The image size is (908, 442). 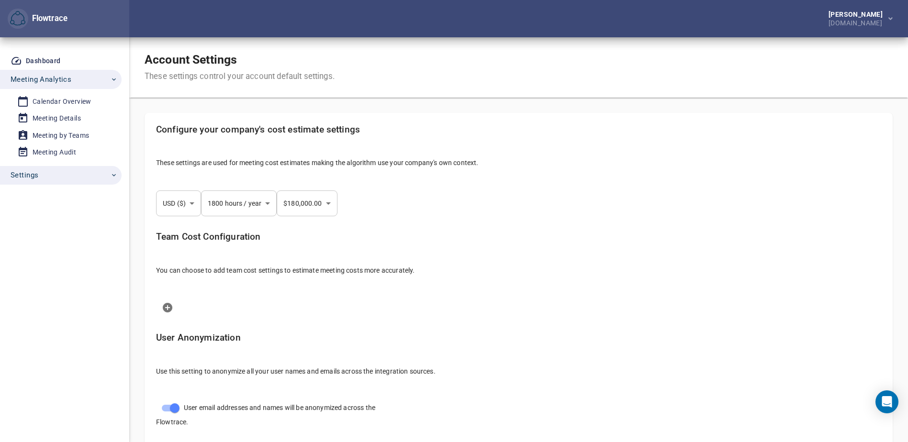 What do you see at coordinates (56, 118) in the screenshot?
I see `div: Meeting Details` at bounding box center [56, 118].